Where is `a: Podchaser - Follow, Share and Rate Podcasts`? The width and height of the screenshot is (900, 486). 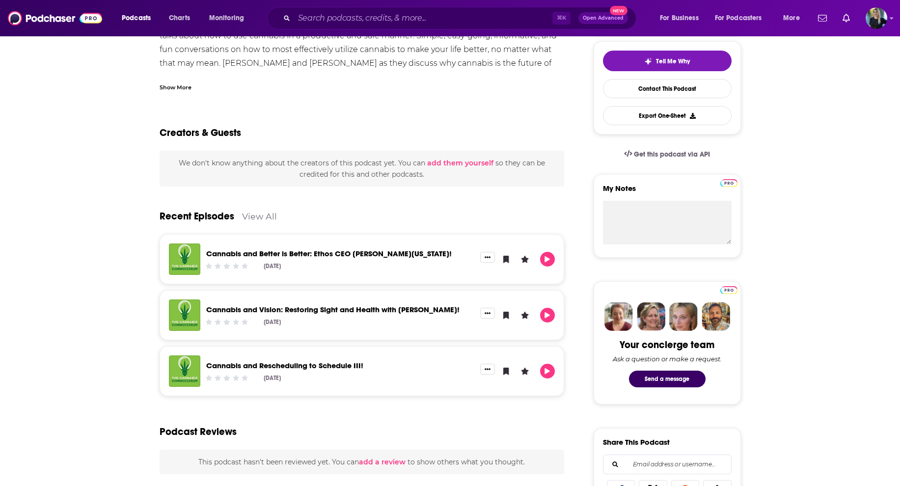
a: Podchaser - Follow, Share and Rate Podcasts is located at coordinates (55, 18).